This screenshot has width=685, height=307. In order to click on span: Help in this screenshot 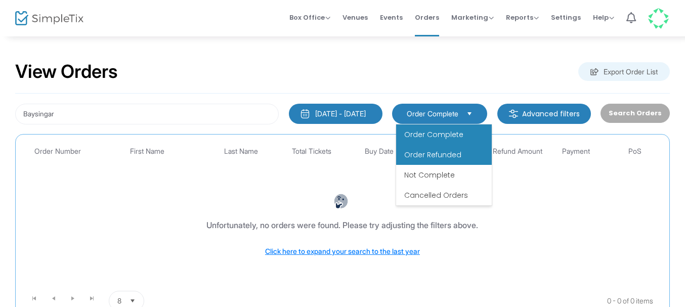, I will do `click(604, 17)`.